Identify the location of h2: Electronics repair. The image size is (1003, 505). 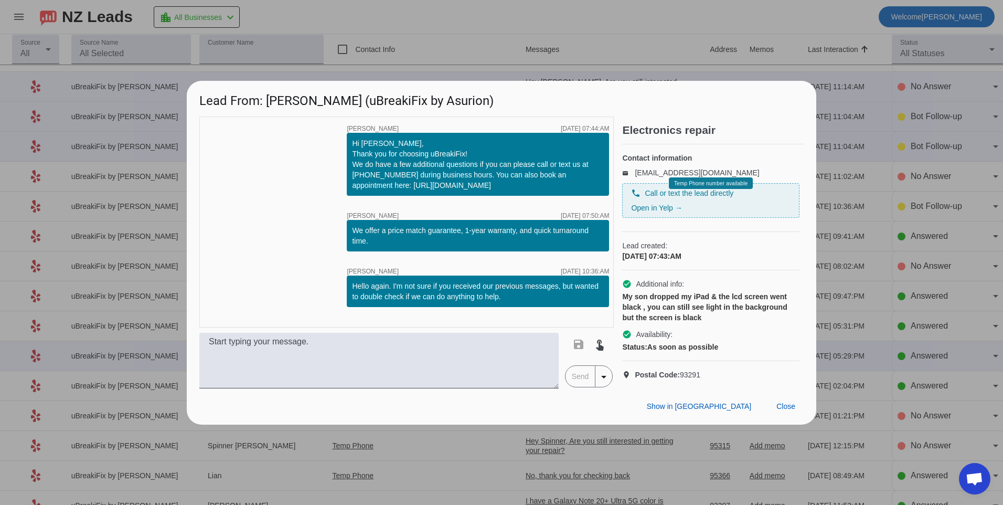
(713, 130).